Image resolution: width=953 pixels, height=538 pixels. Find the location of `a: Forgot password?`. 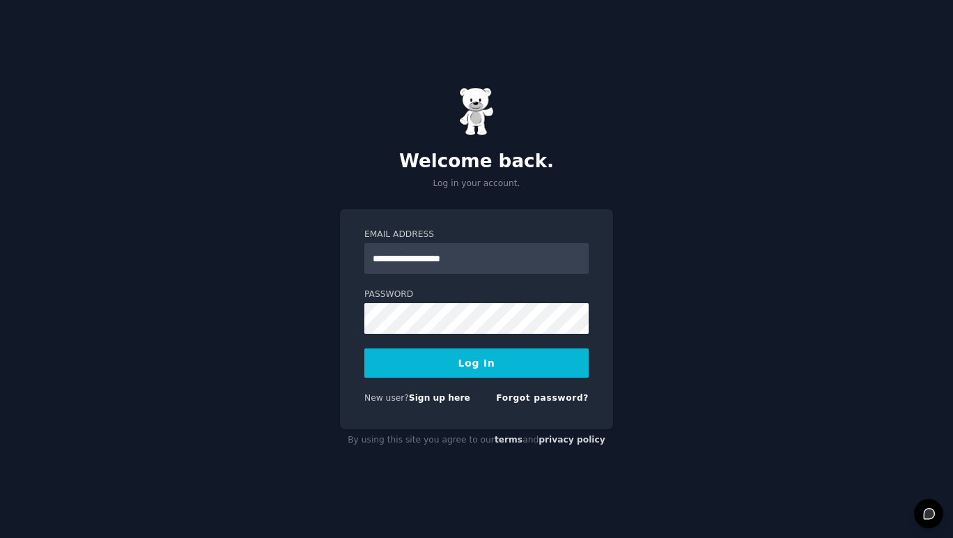

a: Forgot password? is located at coordinates (542, 398).